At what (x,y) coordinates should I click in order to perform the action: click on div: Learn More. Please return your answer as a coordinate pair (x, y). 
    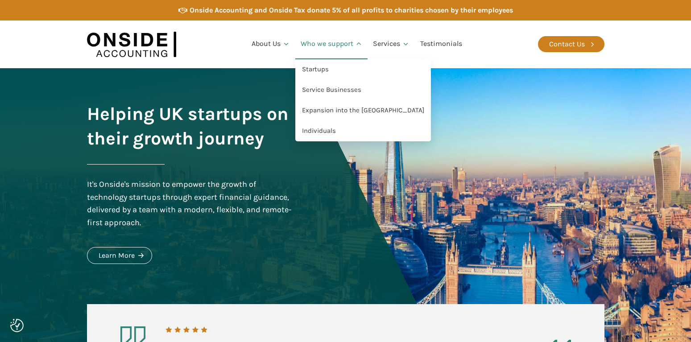
    Looking at the image, I should click on (116, 256).